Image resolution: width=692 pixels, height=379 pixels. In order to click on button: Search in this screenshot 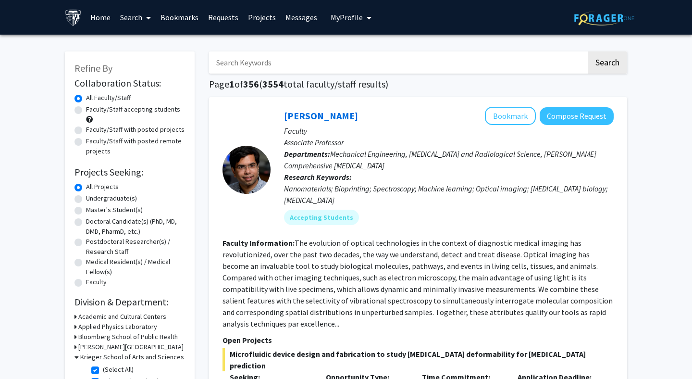, I will do `click(607, 62)`.